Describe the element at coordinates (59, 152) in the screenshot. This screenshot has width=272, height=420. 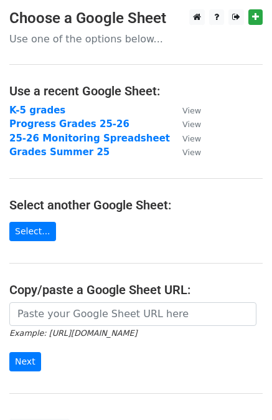
I see `strong: Grades Summer 25` at that location.